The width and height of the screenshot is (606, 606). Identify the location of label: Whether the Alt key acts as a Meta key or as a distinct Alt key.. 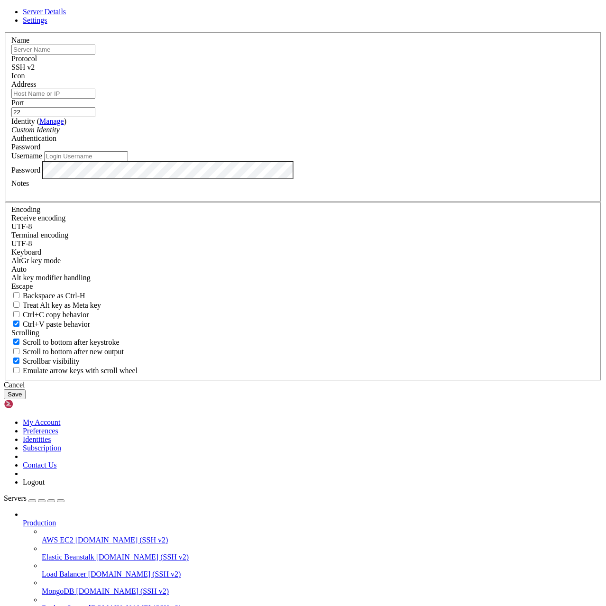
(56, 305).